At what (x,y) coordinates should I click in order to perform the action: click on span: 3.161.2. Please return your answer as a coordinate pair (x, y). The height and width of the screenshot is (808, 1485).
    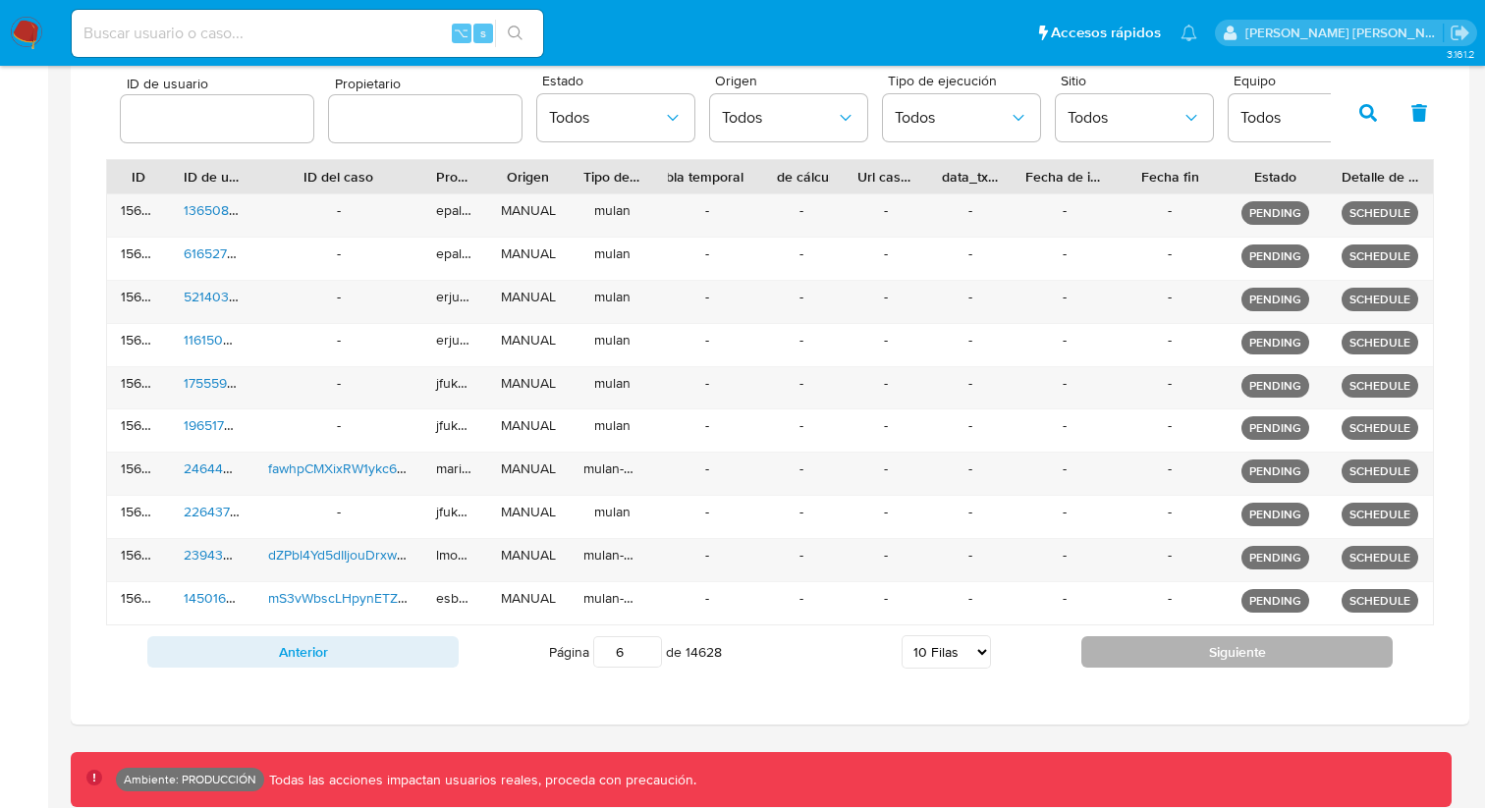
    Looking at the image, I should click on (1461, 54).